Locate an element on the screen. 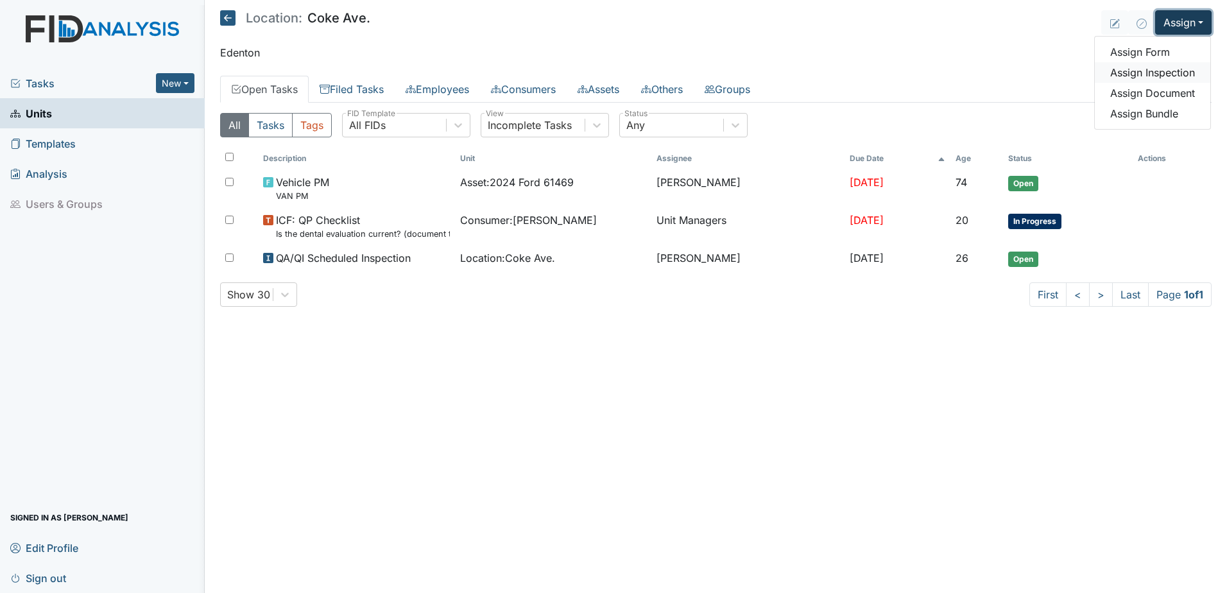 The height and width of the screenshot is (593, 1227). small: Is the dental evaluation current? (document the date, oral rating, and goal # if needed in the co... is located at coordinates (363, 234).